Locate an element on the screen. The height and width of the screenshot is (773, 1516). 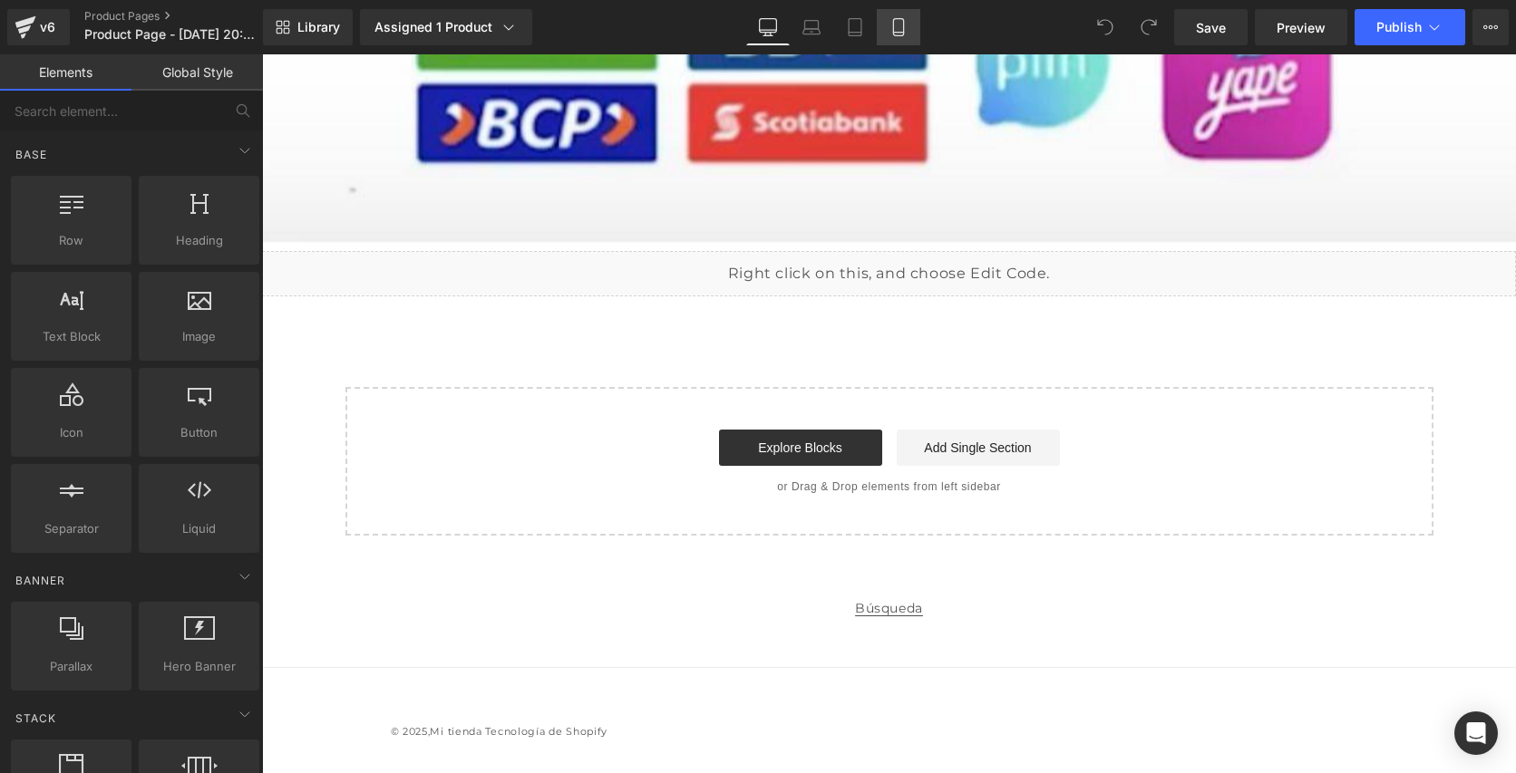
a: v6 is located at coordinates (38, 27).